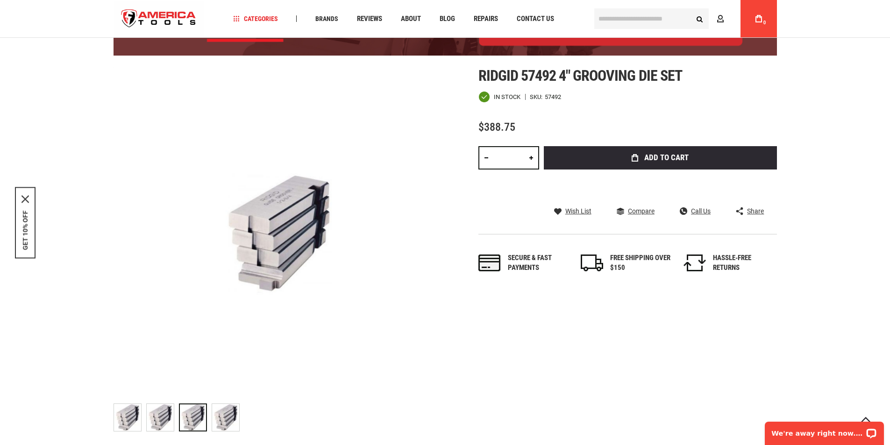  I want to click on span: Call Us, so click(701, 211).